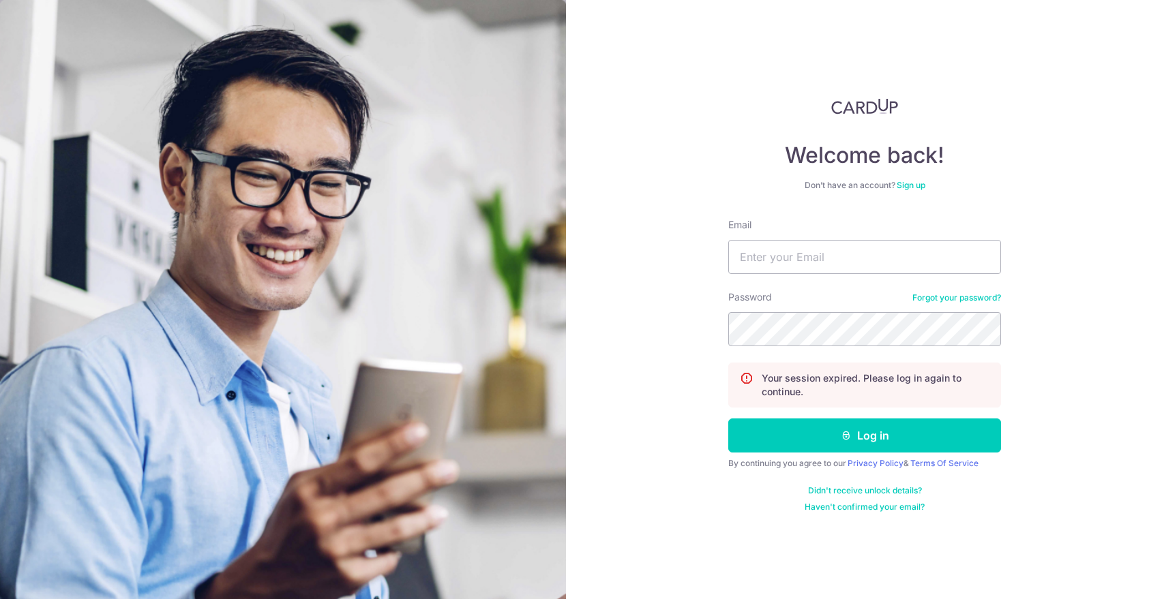 The width and height of the screenshot is (1164, 599). I want to click on label: Password, so click(750, 297).